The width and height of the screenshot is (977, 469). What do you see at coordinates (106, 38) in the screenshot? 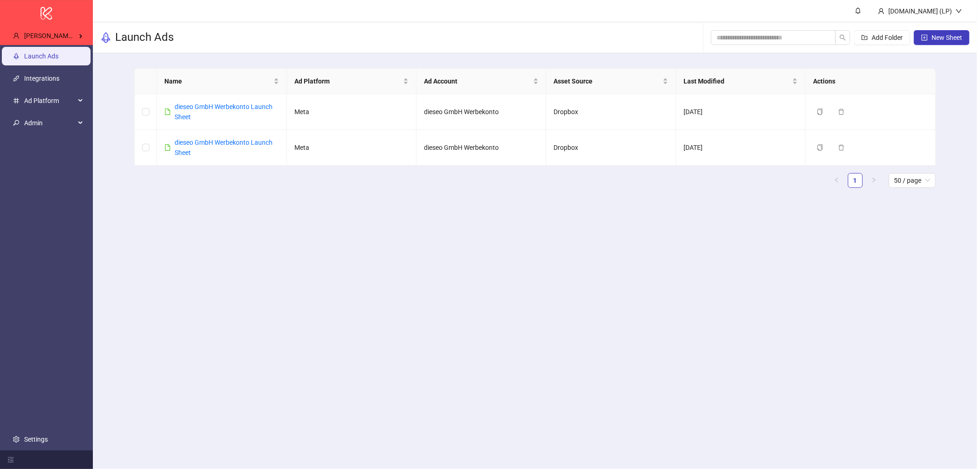
I see `span: rocket` at bounding box center [106, 38].